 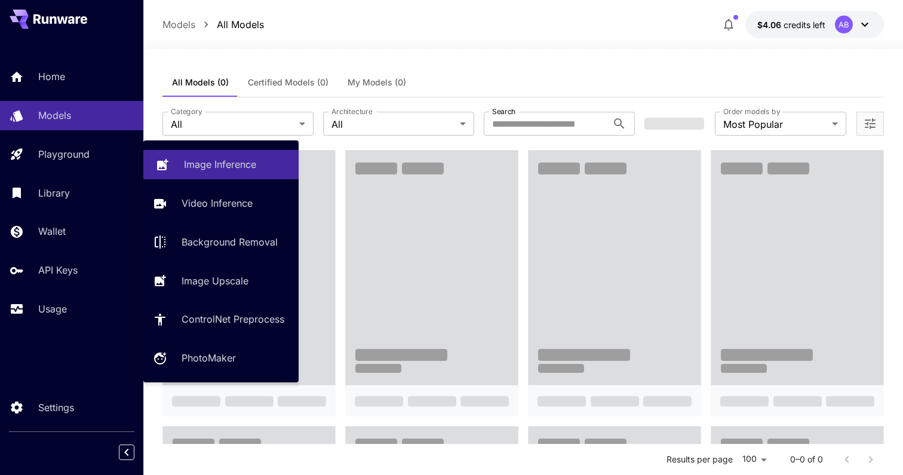 What do you see at coordinates (58, 270) in the screenshot?
I see `p: API Keys` at bounding box center [58, 270].